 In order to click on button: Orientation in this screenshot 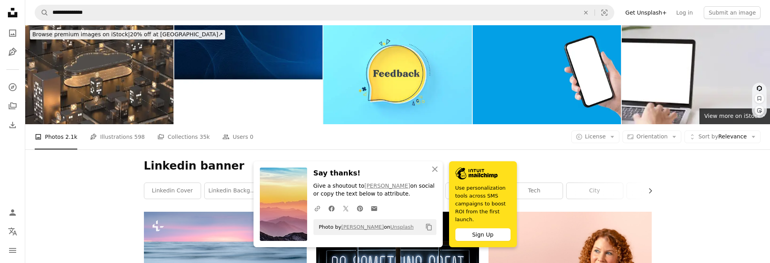, I will do `click(652, 137)`.